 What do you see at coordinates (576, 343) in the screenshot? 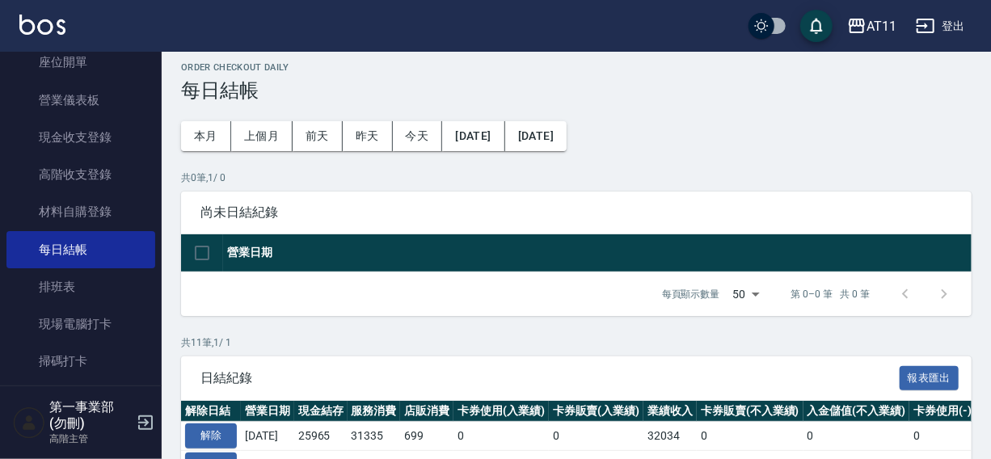
I see `p: 共 11 筆, 1 / 1` at bounding box center [576, 343].